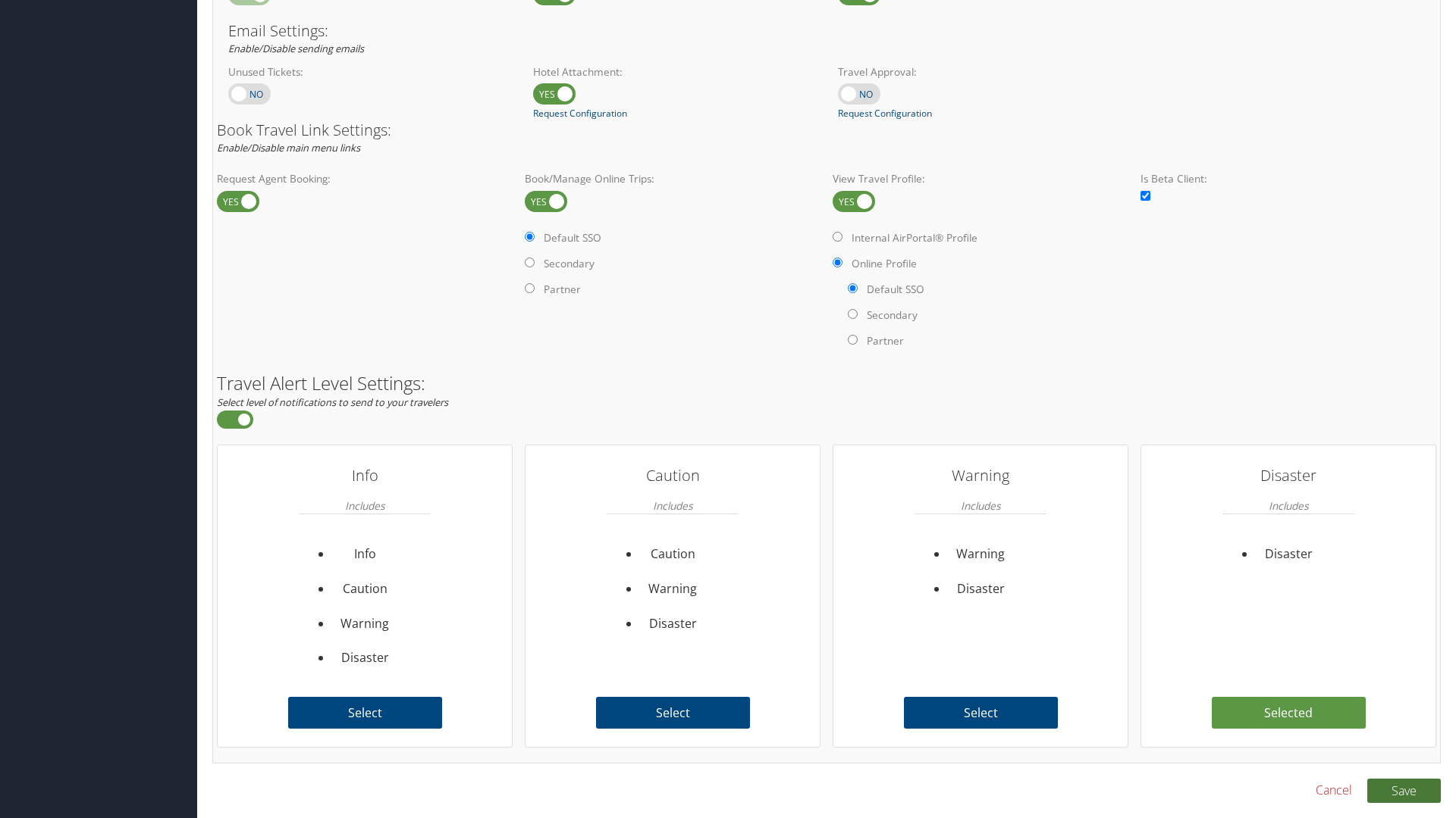  Describe the element at coordinates (364, 476) in the screenshot. I see `h3: Info` at that location.